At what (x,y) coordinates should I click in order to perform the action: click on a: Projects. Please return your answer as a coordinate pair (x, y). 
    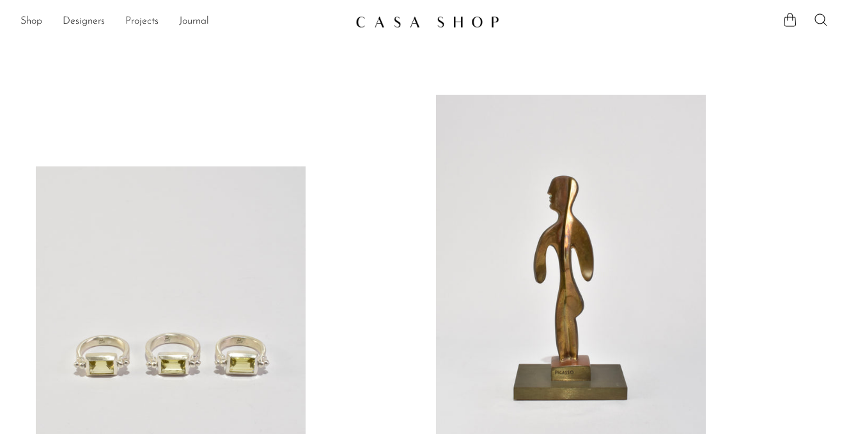
    Looking at the image, I should click on (142, 22).